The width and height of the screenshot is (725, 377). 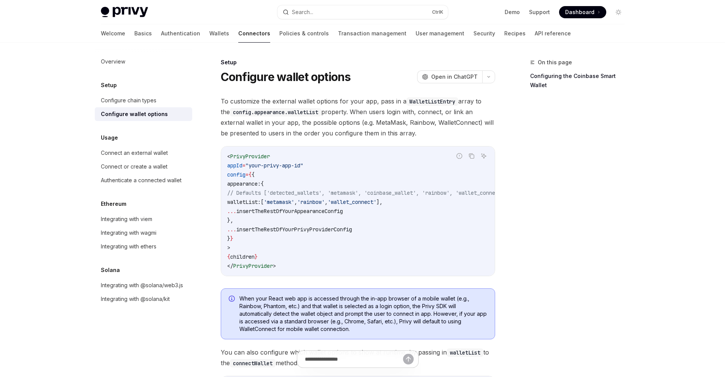 I want to click on span: You can also configure which wallet options to show at runtime, by passing in to the method:, so click(x=358, y=358).